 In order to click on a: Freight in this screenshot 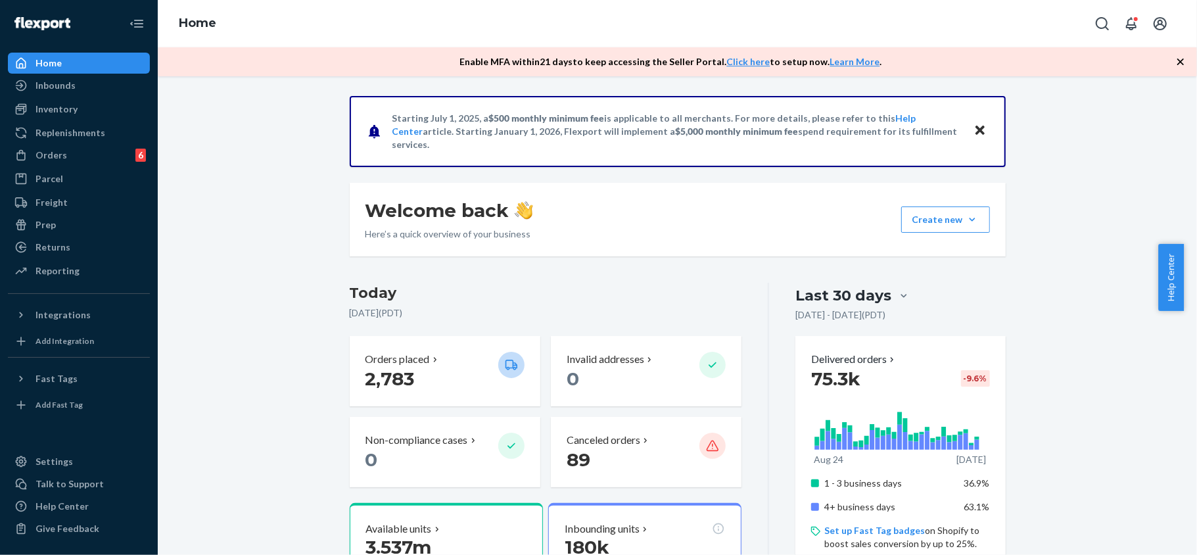, I will do `click(79, 202)`.